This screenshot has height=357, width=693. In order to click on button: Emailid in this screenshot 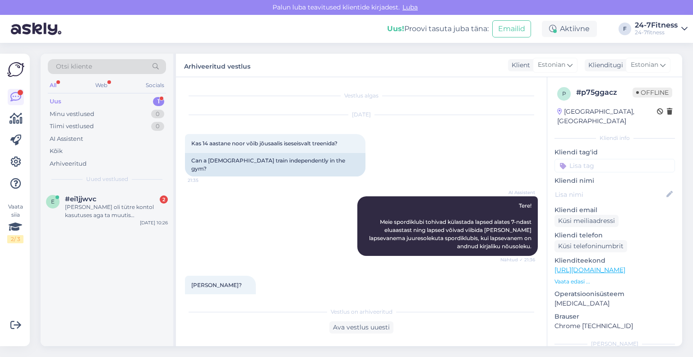, I will do `click(512, 29)`.